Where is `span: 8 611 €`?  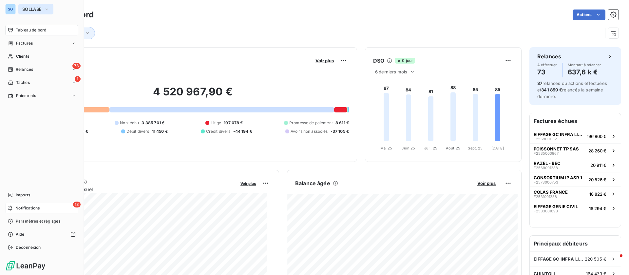 span: 8 611 € is located at coordinates (342, 123).